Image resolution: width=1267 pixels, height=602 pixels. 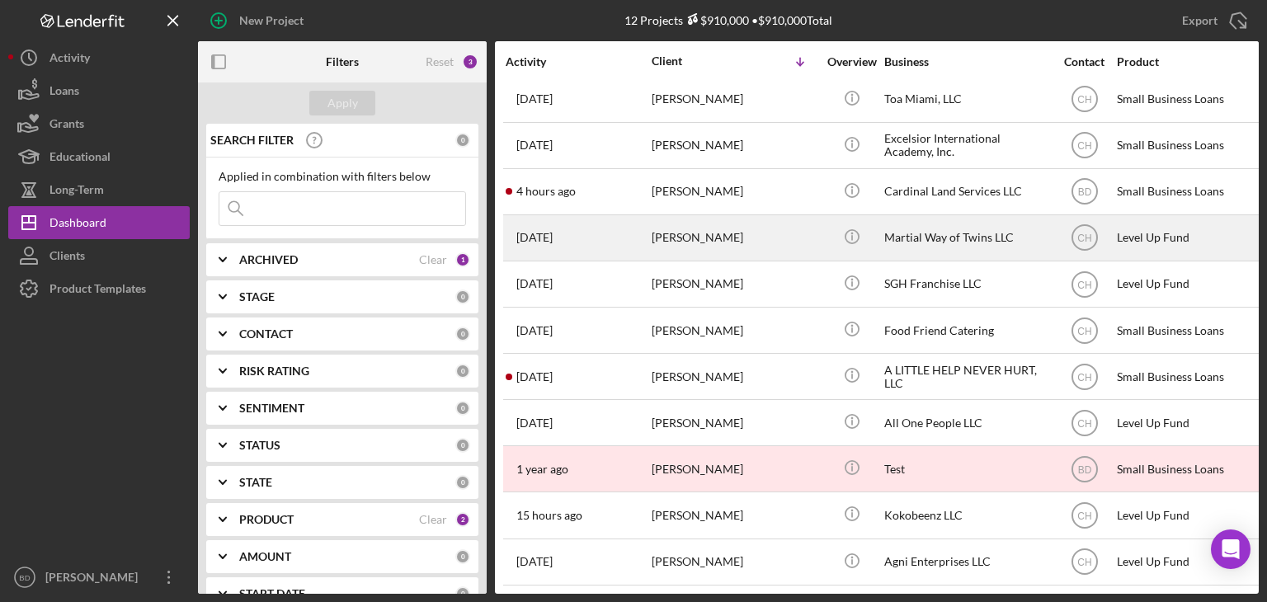 I want to click on div: Applied in combination with filters below, so click(x=342, y=177).